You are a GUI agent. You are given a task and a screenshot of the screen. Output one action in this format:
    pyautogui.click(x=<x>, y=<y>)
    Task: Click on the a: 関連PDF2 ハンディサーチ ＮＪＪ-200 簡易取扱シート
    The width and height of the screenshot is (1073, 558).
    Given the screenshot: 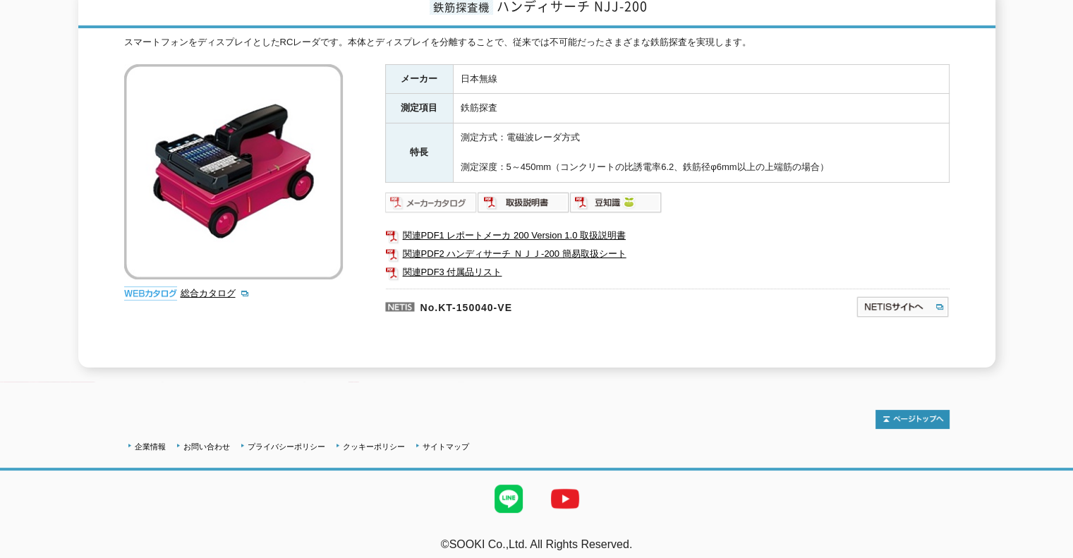 What is the action you would take?
    pyautogui.click(x=667, y=254)
    